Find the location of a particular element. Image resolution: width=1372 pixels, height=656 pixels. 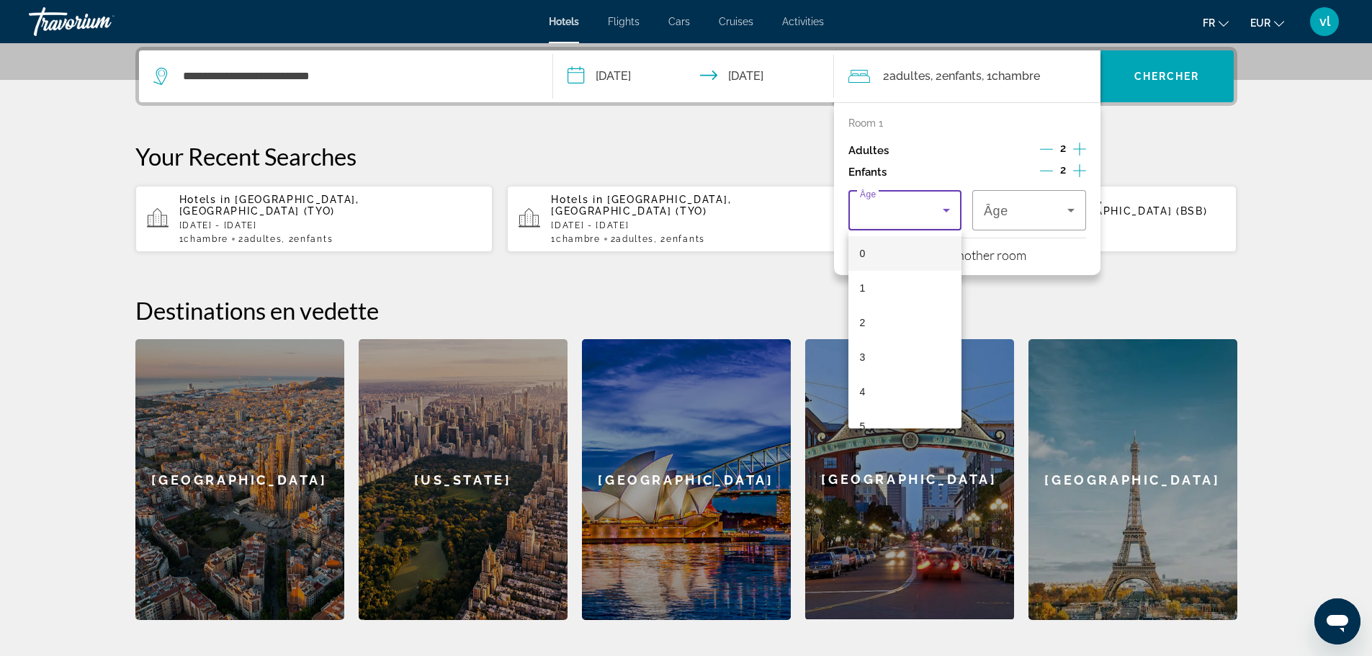

mat-option: 4 years old is located at coordinates (905, 392).